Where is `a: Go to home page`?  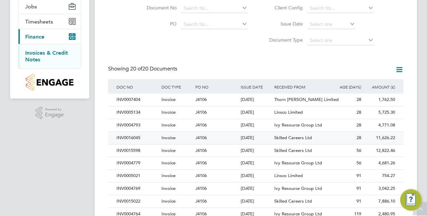 a: Go to home page is located at coordinates (50, 82).